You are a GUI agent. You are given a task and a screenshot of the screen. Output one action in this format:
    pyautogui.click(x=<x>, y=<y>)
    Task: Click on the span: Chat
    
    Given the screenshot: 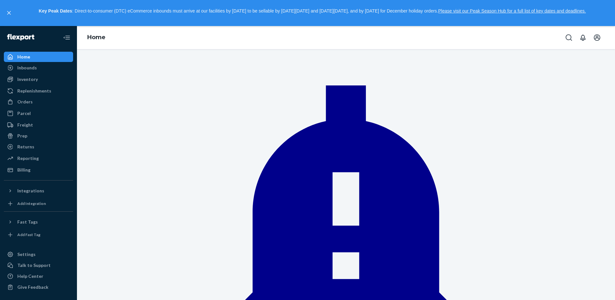 What is the action you would take?
    pyautogui.click(x=21, y=7)
    